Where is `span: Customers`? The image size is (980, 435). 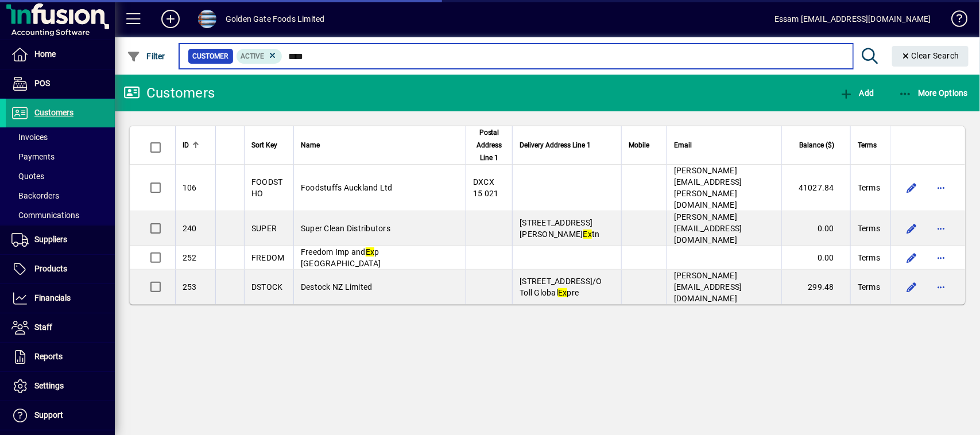
span: Customers is located at coordinates (54, 112).